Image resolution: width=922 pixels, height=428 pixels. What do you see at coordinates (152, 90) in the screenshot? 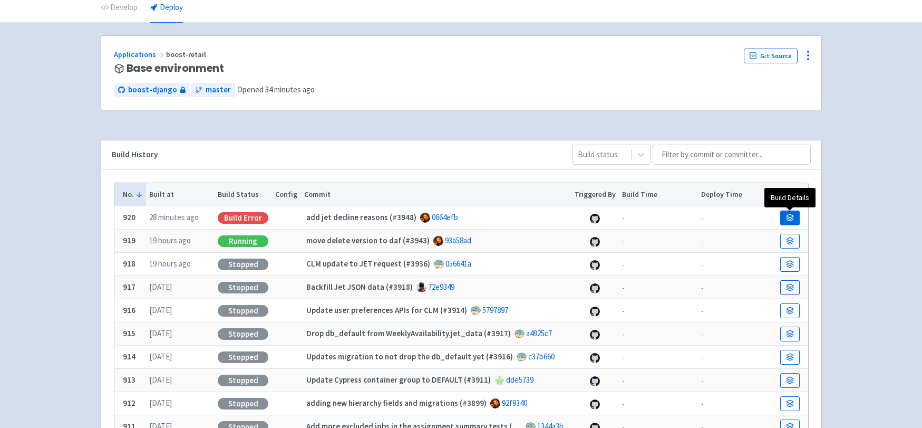
I see `a: boost-django` at bounding box center [152, 90].